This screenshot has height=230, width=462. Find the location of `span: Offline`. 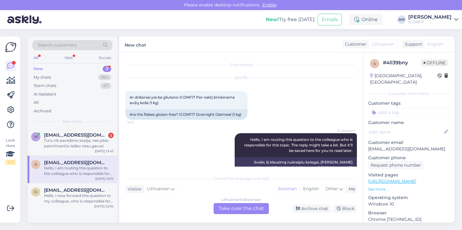

span: Offline is located at coordinates (435, 63).